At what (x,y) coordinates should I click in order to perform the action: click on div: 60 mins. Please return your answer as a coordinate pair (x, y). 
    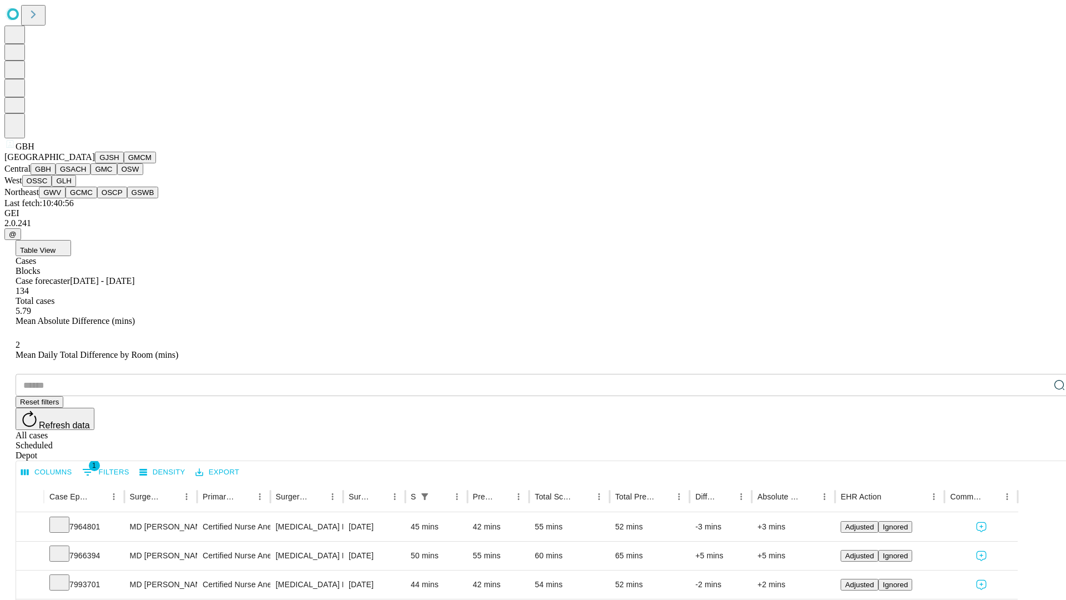
    Looking at the image, I should click on (569, 555).